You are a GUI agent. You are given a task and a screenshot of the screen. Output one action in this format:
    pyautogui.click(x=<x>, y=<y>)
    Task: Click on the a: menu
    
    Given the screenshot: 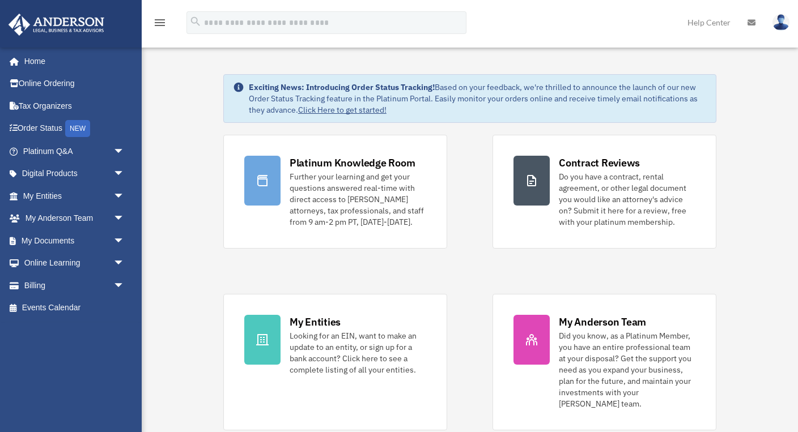 What is the action you would take?
    pyautogui.click(x=160, y=24)
    